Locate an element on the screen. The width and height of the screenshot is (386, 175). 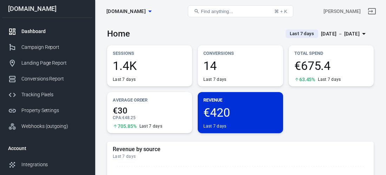
a: Conversions Report is located at coordinates (47, 79).